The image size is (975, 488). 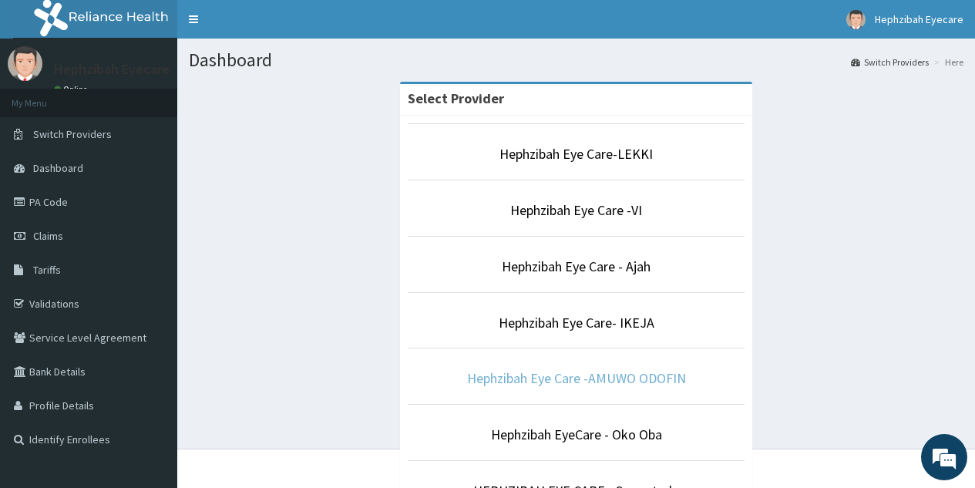 I want to click on a: Online, so click(x=72, y=89).